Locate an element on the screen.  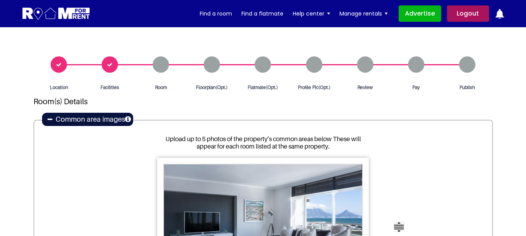
a: Logout is located at coordinates (468, 14).